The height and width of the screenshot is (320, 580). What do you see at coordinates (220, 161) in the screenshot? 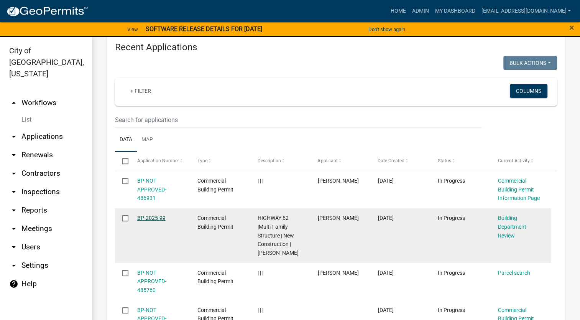
I see `datatable-header-cell: Type` at bounding box center [220, 161].